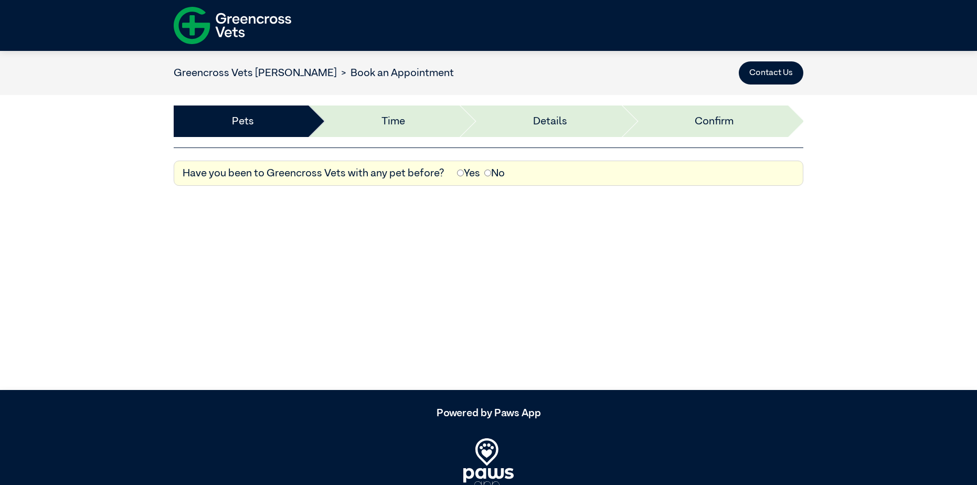 This screenshot has height=485, width=977. What do you see at coordinates (314, 73) in the screenshot?
I see `nav: breadcrumb` at bounding box center [314, 73].